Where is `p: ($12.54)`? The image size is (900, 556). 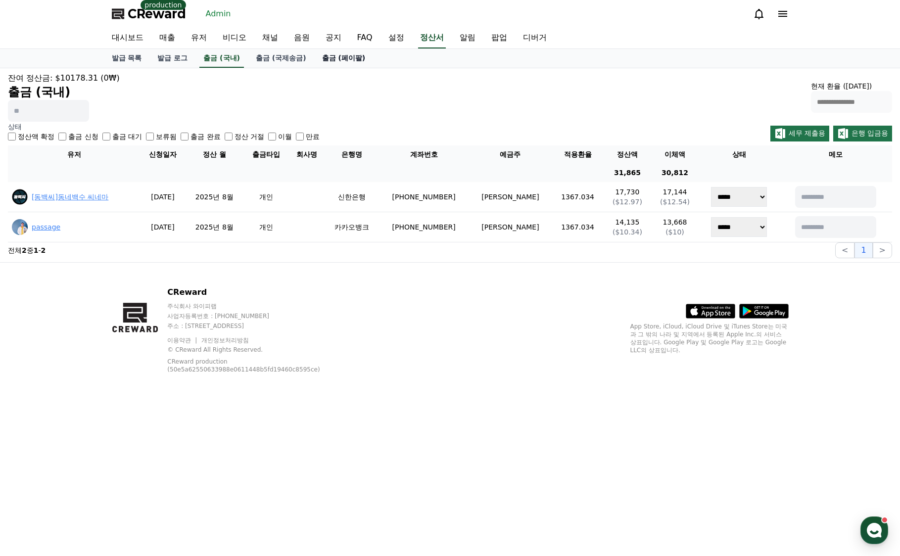
p: ($12.54) is located at coordinates (675, 202).